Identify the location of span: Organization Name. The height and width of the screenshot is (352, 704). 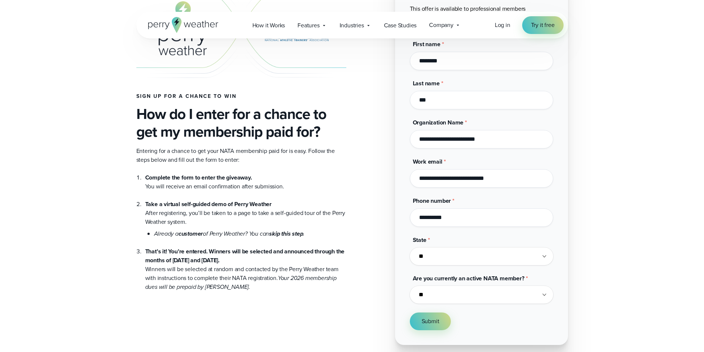
(438, 122).